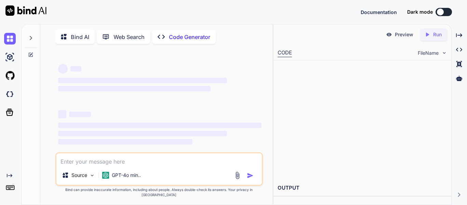  What do you see at coordinates (379, 12) in the screenshot?
I see `button: Documentation` at bounding box center [379, 12].